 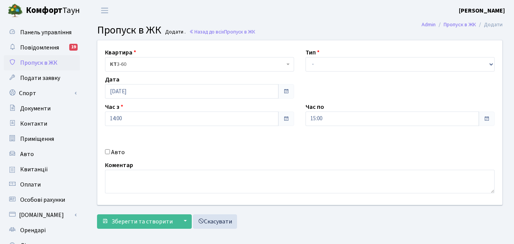 What do you see at coordinates (137, 221) in the screenshot?
I see `button: Зберегти та створити` at bounding box center [137, 221].